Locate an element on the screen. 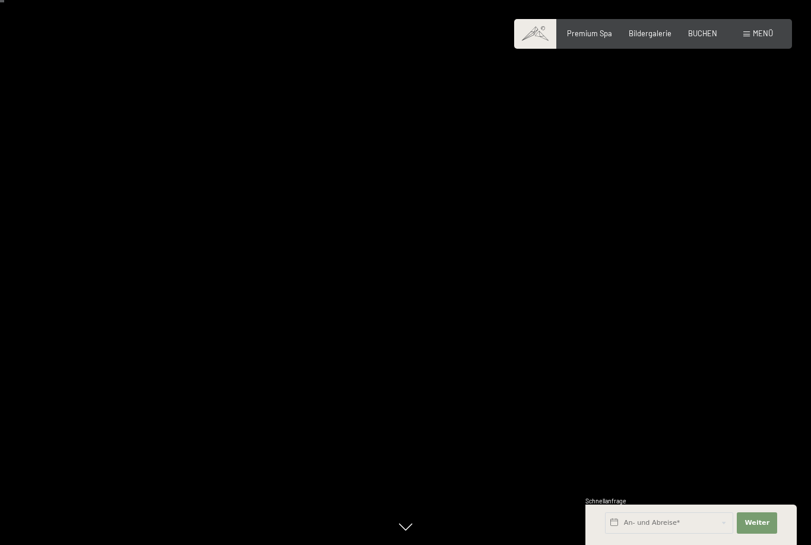 Image resolution: width=811 pixels, height=545 pixels. span: Bildergalerie is located at coordinates (650, 33).